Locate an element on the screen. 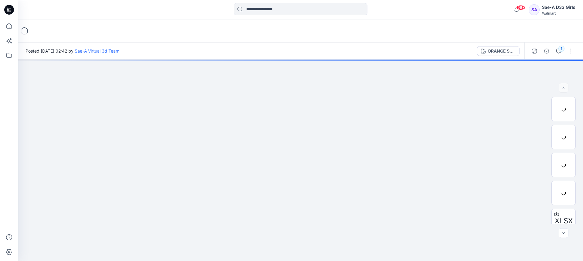 Image resolution: width=583 pixels, height=261 pixels. button: ORANGE SUNSHINE is located at coordinates (498, 51).